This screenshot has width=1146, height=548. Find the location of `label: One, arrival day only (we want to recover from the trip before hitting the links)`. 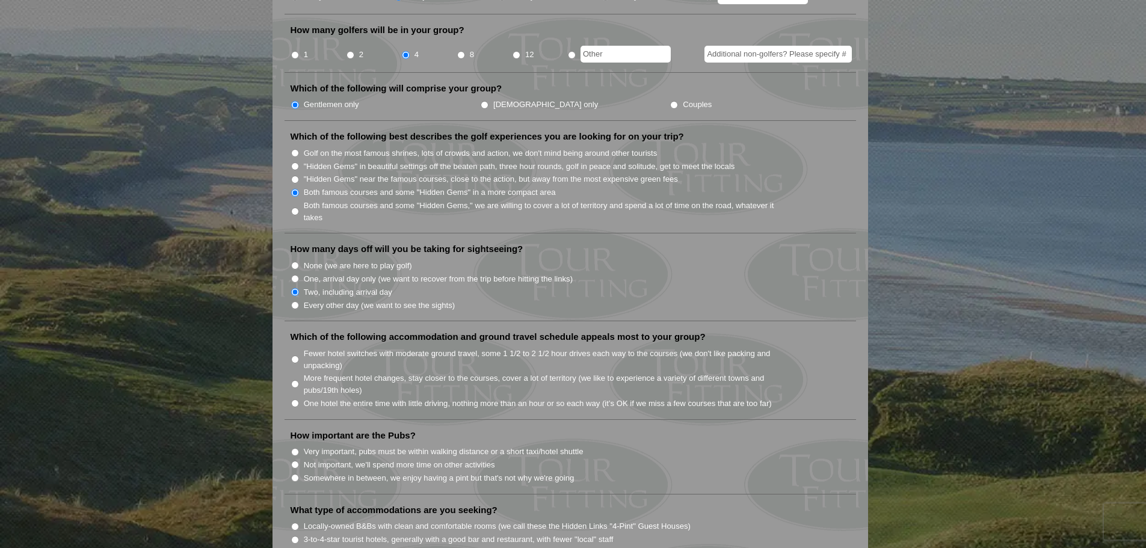

label: One, arrival day only (we want to recover from the trip before hitting the links) is located at coordinates (438, 279).